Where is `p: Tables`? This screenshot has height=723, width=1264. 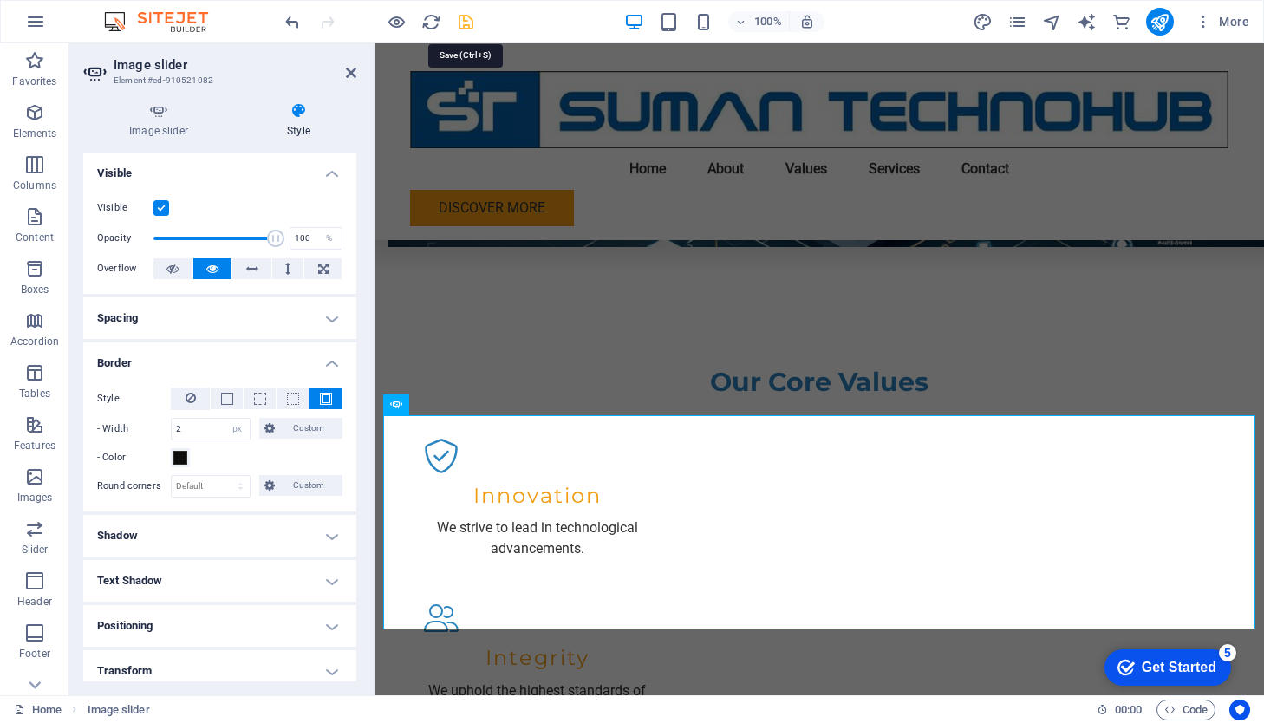
p: Tables is located at coordinates (35, 394).